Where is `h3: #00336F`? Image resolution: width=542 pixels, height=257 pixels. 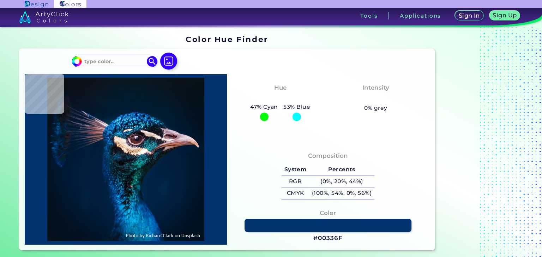 h3: #00336F is located at coordinates (328, 238).